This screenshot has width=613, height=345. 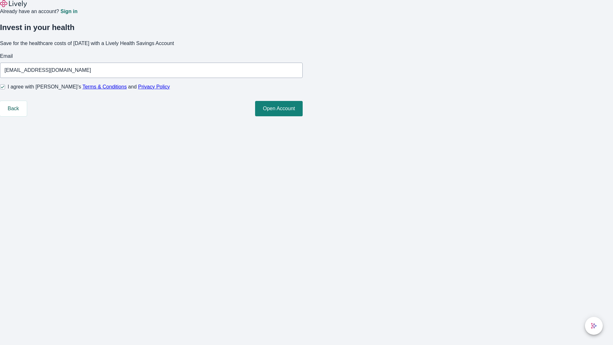 What do you see at coordinates (593, 325) in the screenshot?
I see `svg: Lively AI Assistant` at bounding box center [593, 325].